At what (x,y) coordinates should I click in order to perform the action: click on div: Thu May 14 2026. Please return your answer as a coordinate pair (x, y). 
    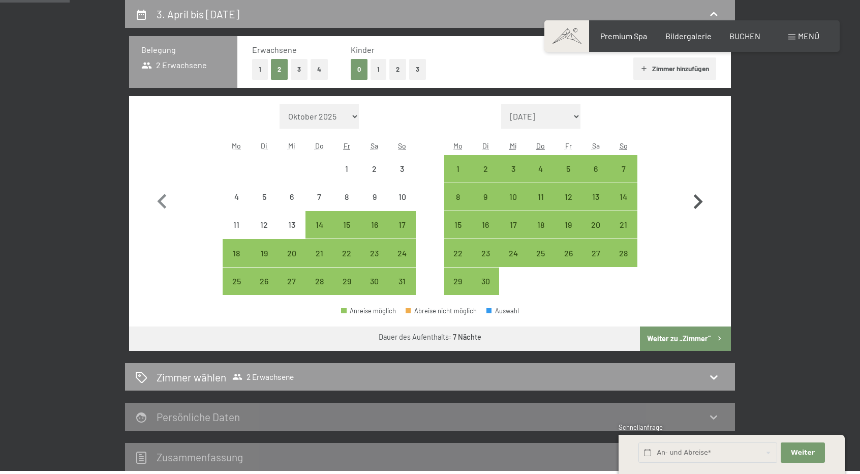
    Looking at the image, I should click on (319, 225).